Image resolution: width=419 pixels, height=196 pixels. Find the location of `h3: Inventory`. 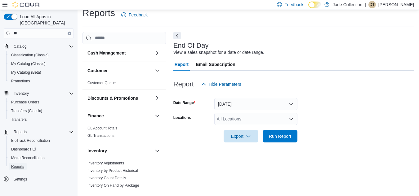

h3: Inventory is located at coordinates (97, 151).